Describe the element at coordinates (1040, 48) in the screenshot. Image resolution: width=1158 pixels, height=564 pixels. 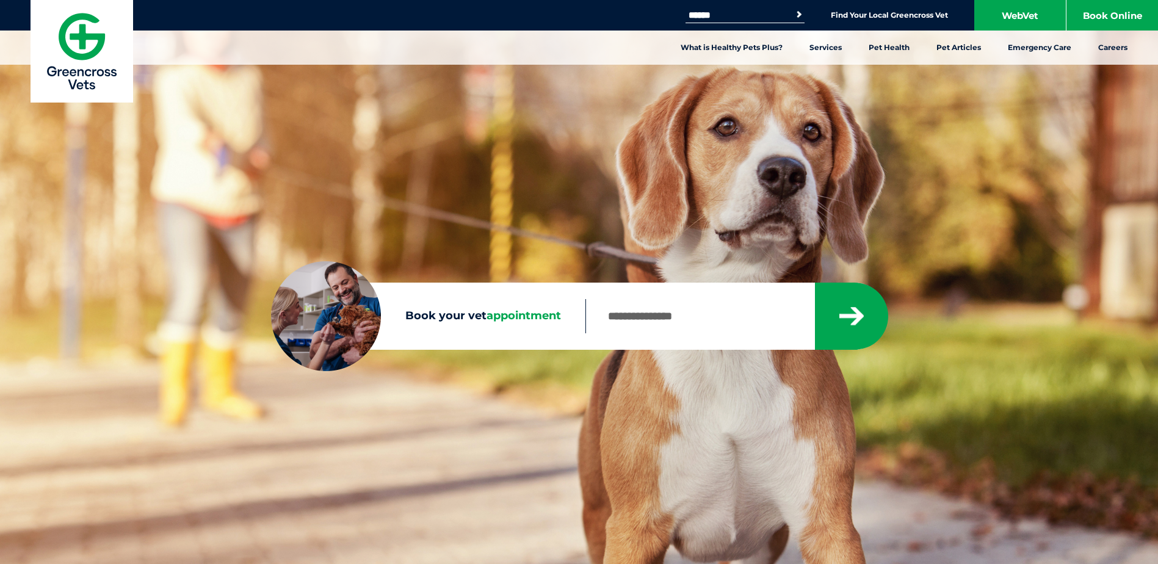
I see `a: Emergency Care` at that location.